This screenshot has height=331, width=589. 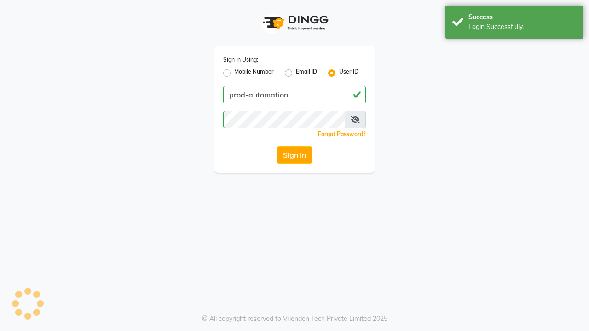 What do you see at coordinates (294, 23) in the screenshot?
I see `img: logo1.svg` at bounding box center [294, 23].